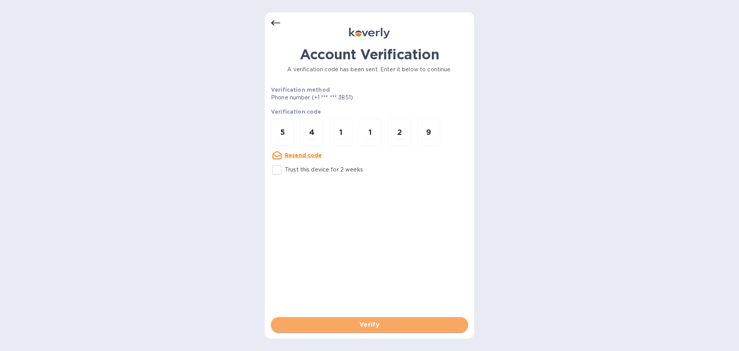  I want to click on span: Verify, so click(370, 325).